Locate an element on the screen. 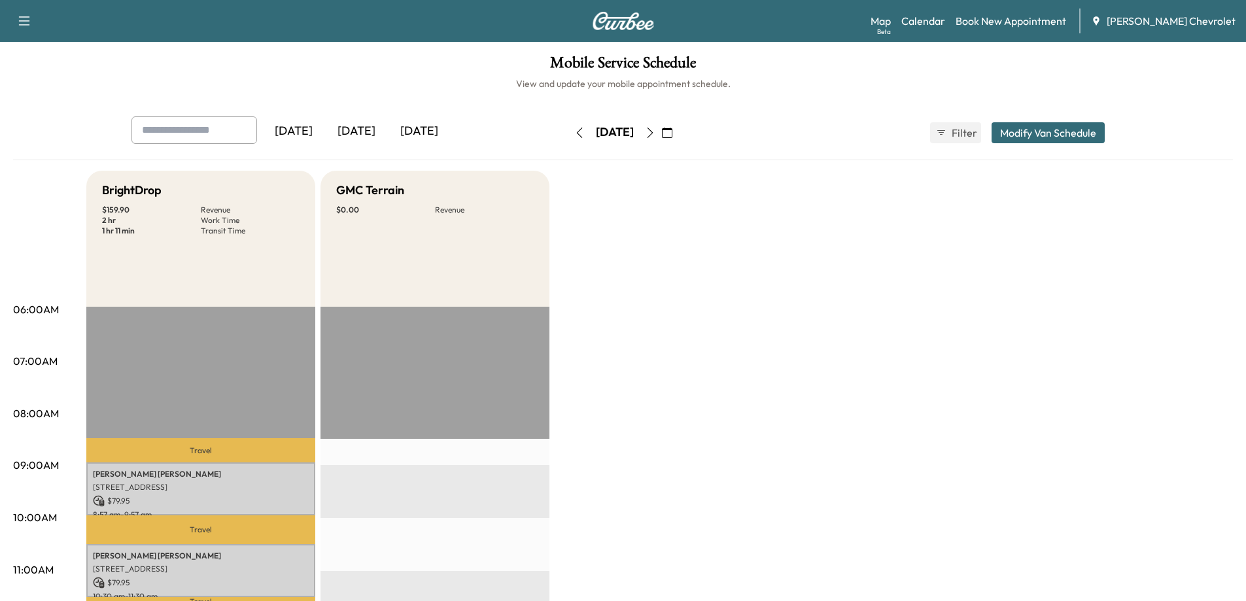  button: Modify Van Schedule is located at coordinates (1048, 133).